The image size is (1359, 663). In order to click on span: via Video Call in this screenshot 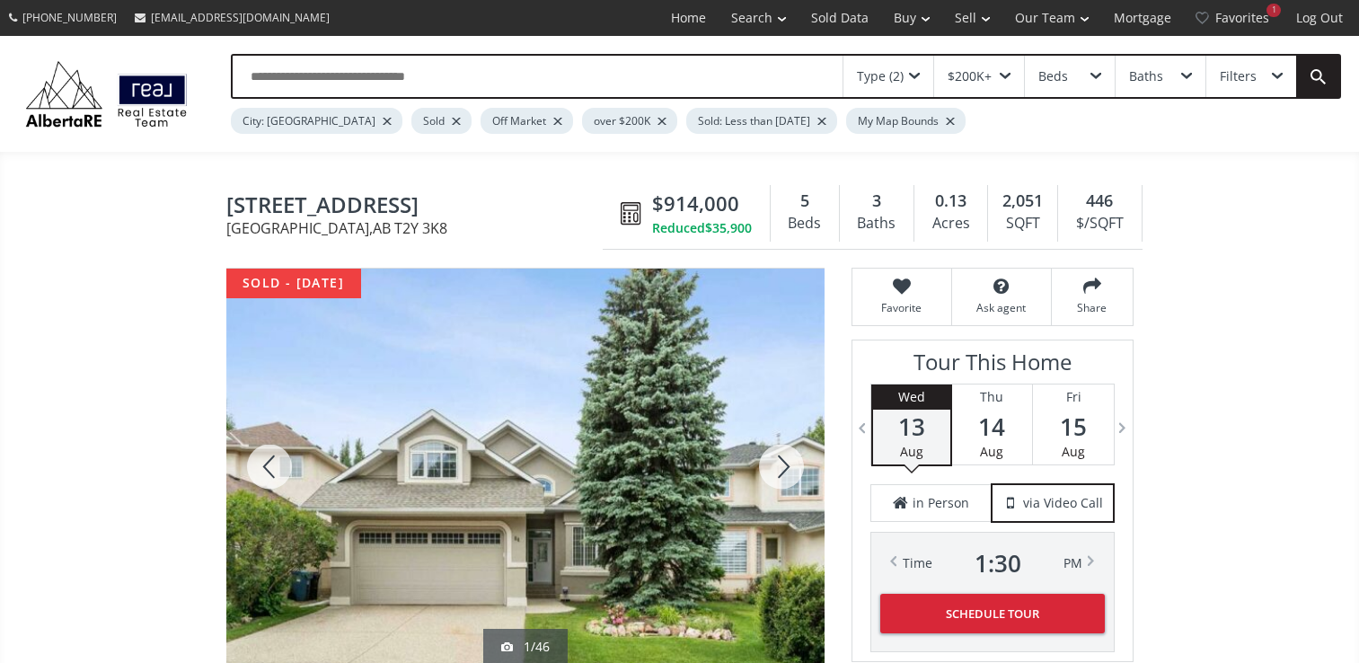, I will do `click(1063, 503)`.